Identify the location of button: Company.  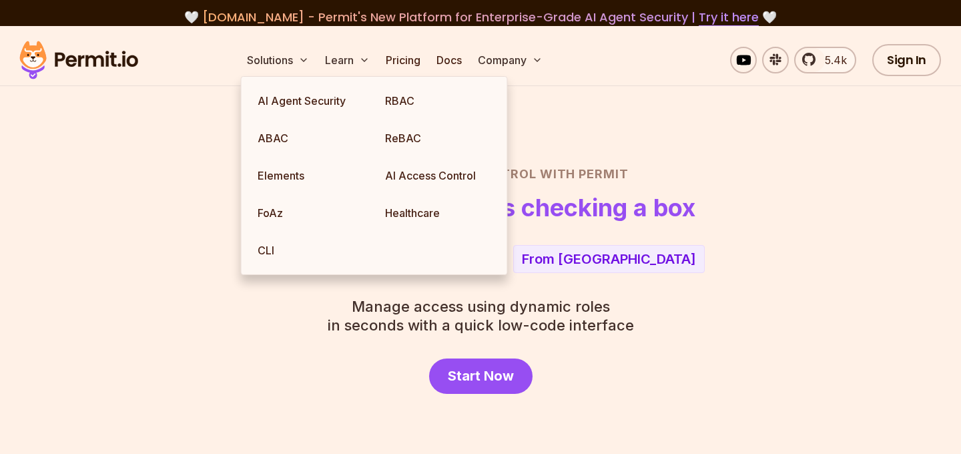
(510, 60).